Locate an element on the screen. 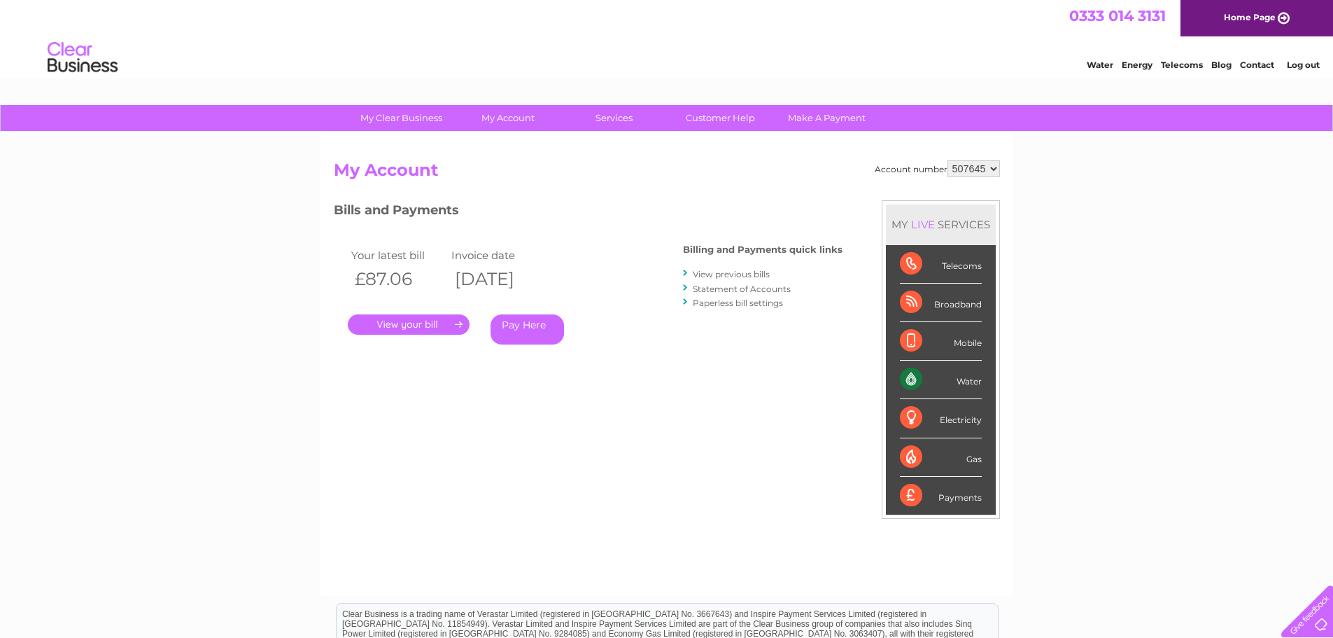 This screenshot has height=638, width=1333. div: Account number is located at coordinates (937, 169).